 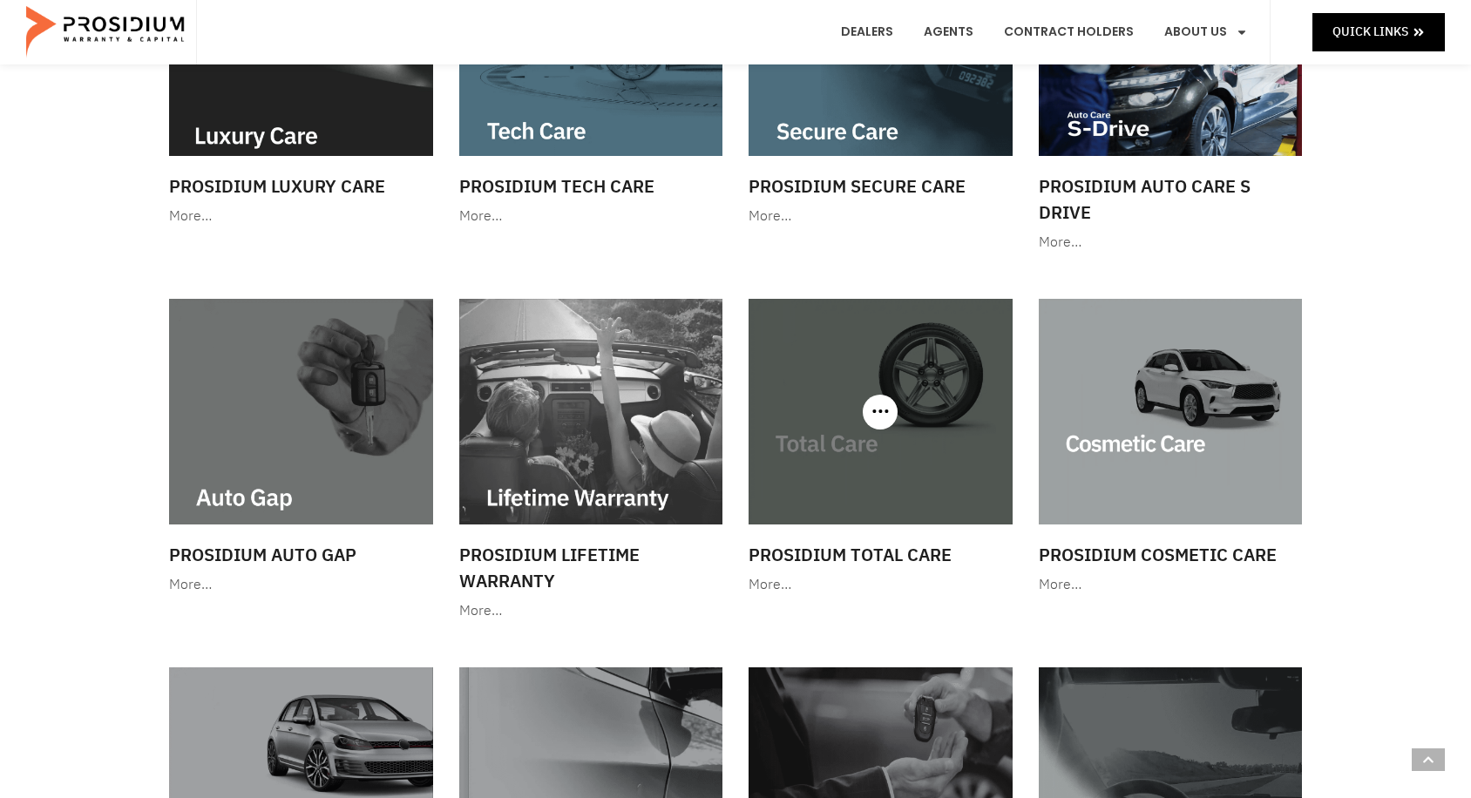 What do you see at coordinates (591, 568) in the screenshot?
I see `h3: Prosidium Lifetime Warranty` at bounding box center [591, 568].